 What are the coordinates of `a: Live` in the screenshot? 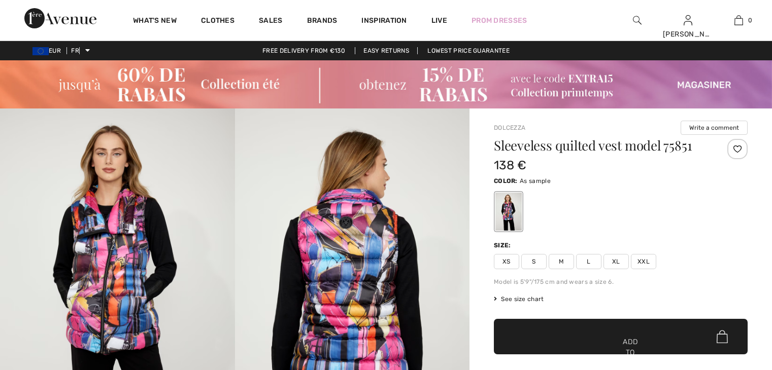 It's located at (439, 20).